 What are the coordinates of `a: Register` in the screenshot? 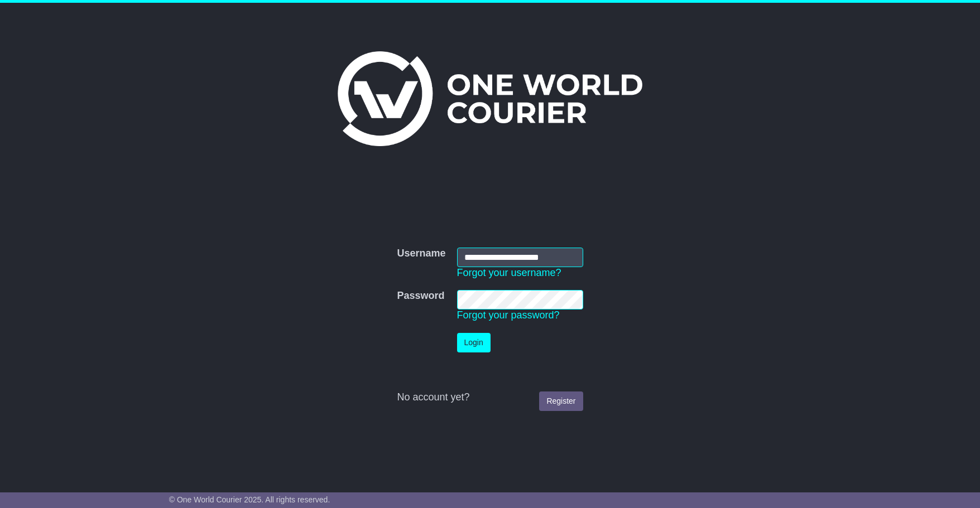 It's located at (561, 401).